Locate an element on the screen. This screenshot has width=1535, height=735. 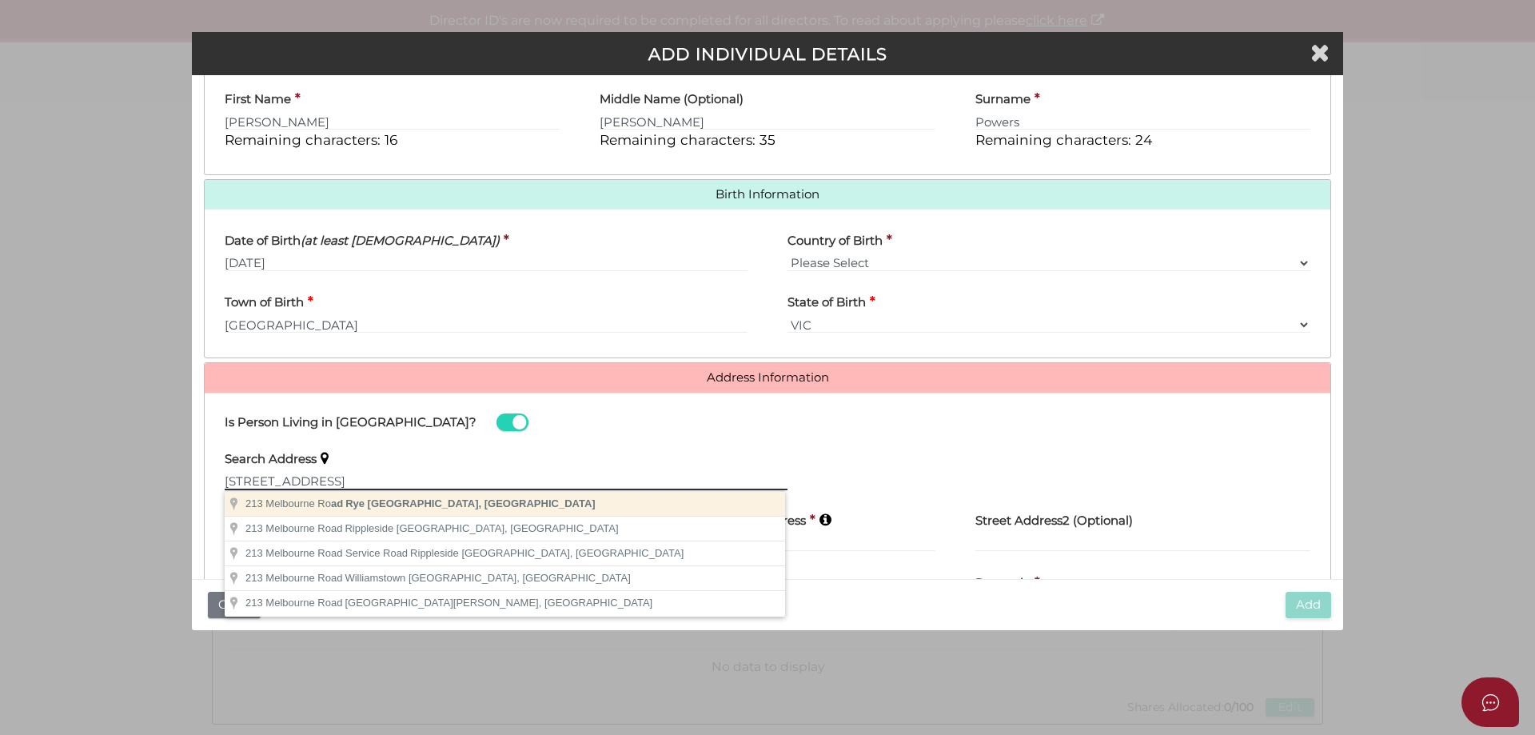
a: Address Information is located at coordinates (767, 377).